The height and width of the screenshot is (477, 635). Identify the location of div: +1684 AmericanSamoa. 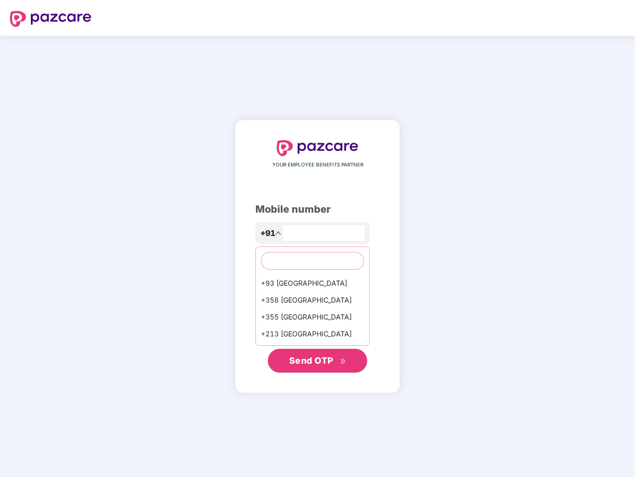
(312, 351).